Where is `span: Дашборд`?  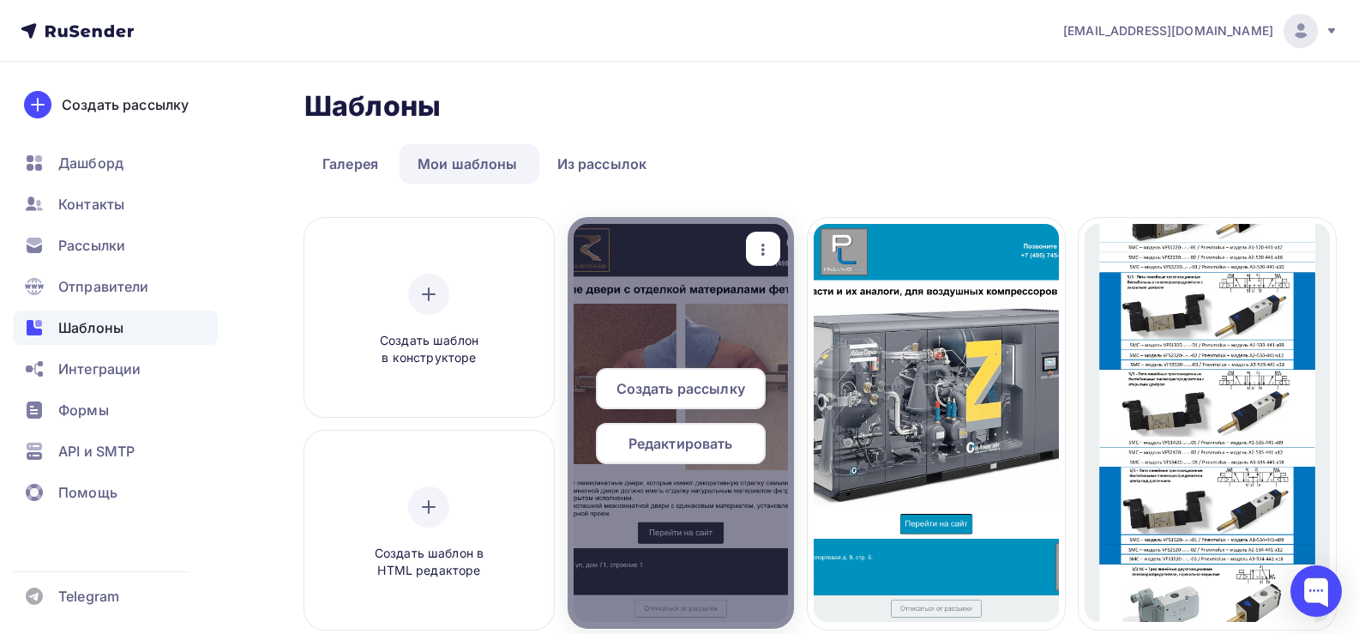 span: Дашборд is located at coordinates (91, 163).